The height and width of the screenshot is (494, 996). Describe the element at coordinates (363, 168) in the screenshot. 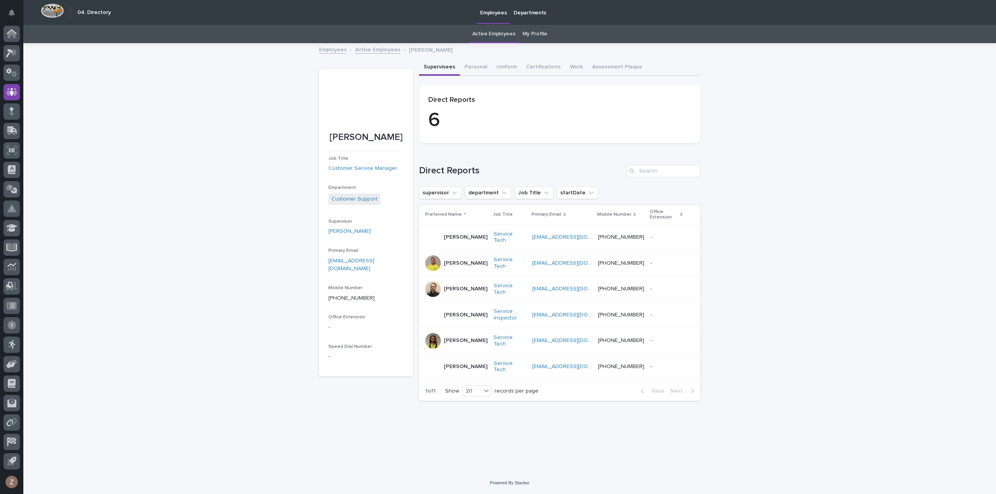

I see `a: Customer Service Manager` at that location.